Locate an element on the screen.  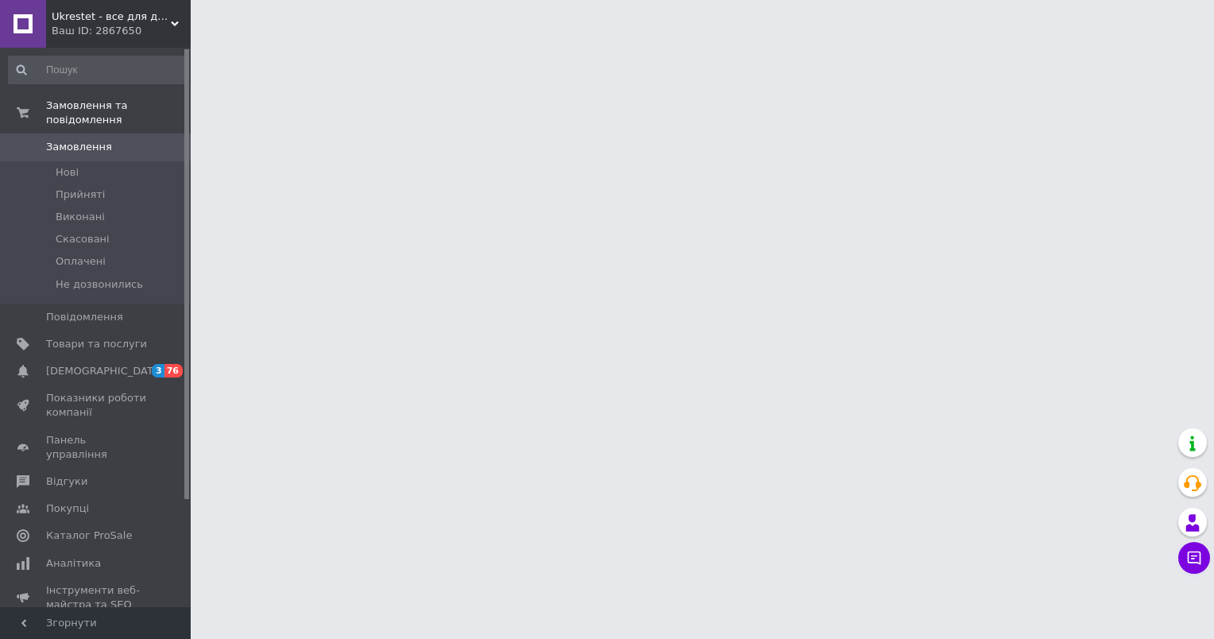
span: Аналітика is located at coordinates (73, 563).